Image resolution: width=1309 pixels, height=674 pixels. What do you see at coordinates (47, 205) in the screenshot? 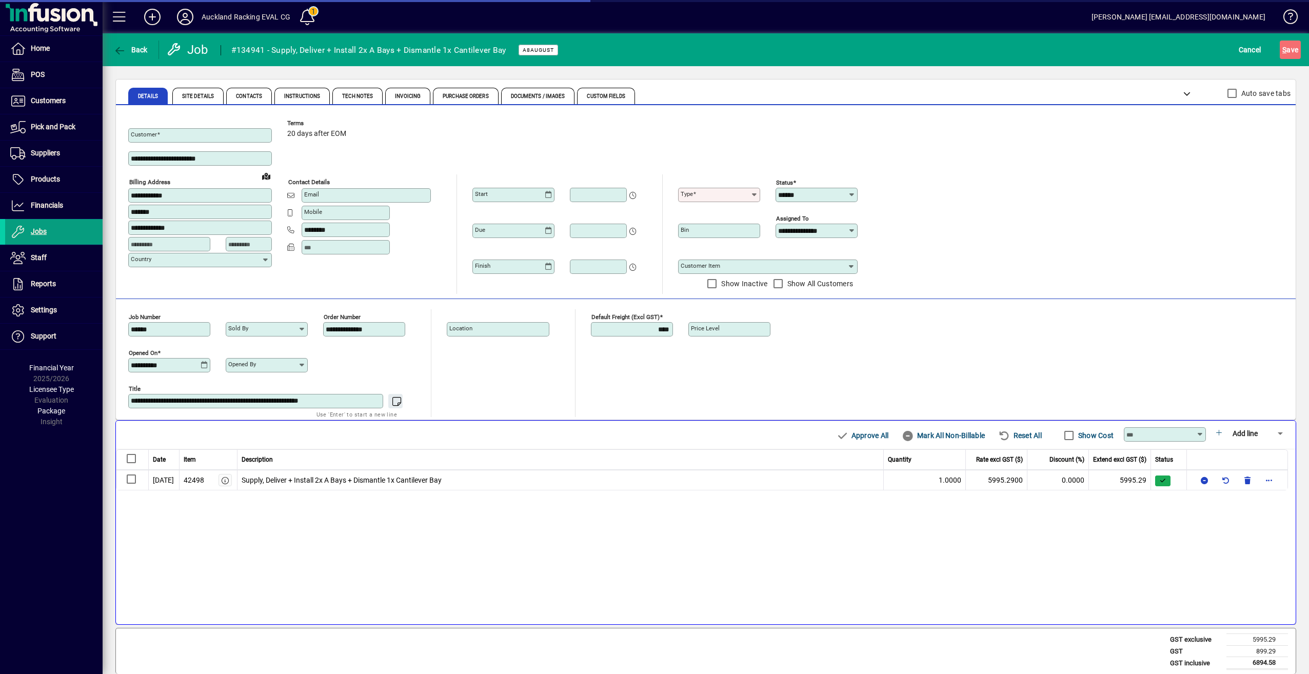
I see `span: Financials` at bounding box center [47, 205].